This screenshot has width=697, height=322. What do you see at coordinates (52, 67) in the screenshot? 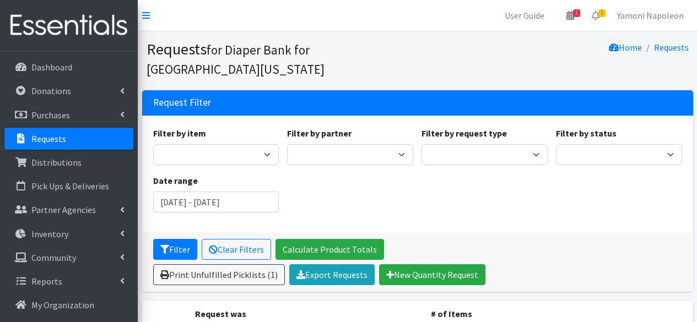
I see `p: Dashboard` at bounding box center [52, 67].